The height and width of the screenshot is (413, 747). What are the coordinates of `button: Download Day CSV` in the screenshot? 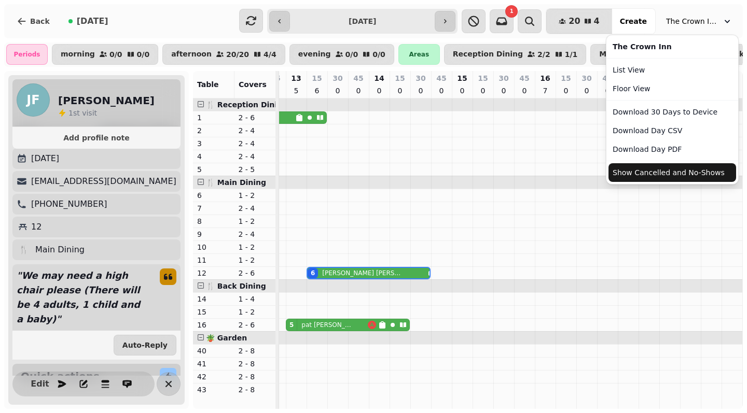 It's located at (672, 131).